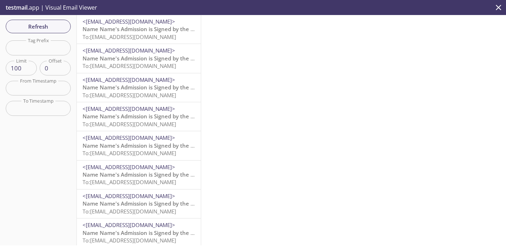  What do you see at coordinates (38, 26) in the screenshot?
I see `button: Refresh` at bounding box center [38, 26].